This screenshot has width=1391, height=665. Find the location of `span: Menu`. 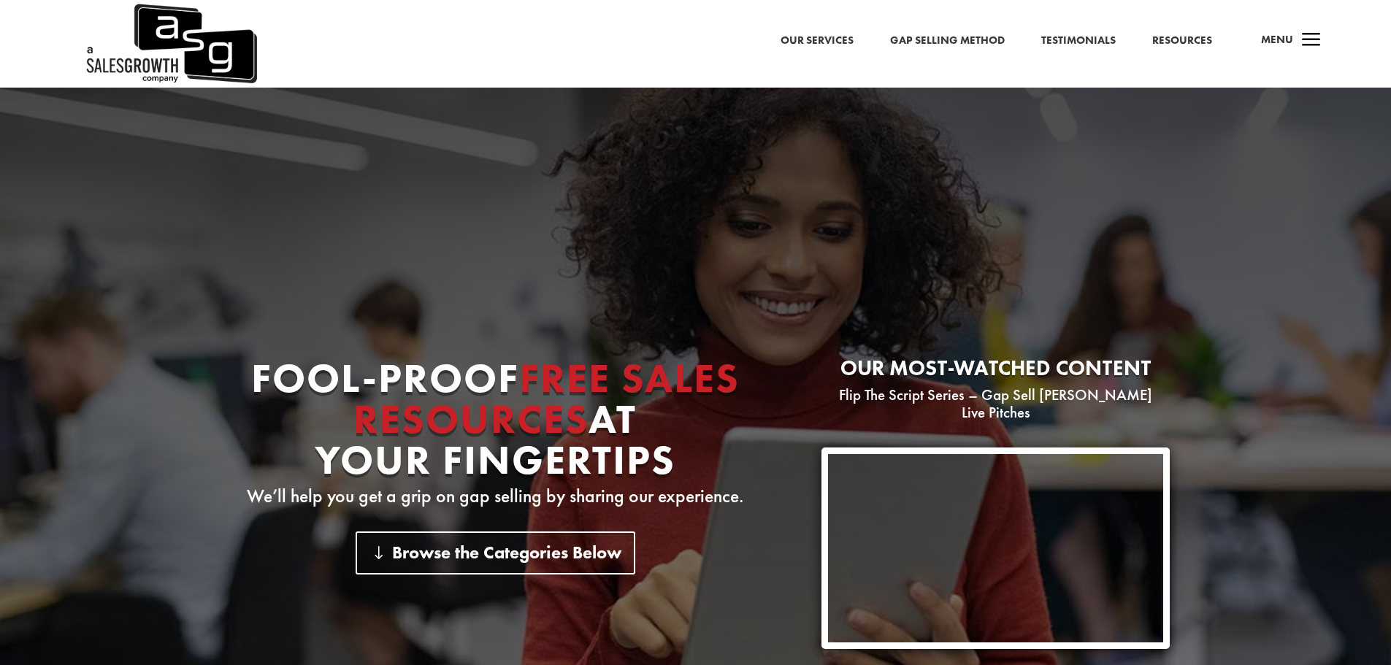

span: Menu is located at coordinates (1277, 39).